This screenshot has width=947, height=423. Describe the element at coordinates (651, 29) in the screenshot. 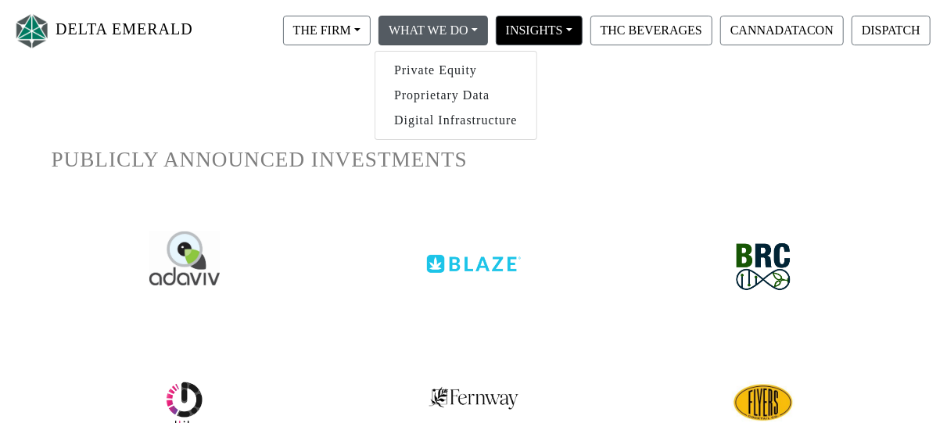

I see `a: THC BEVERAGES` at that location.